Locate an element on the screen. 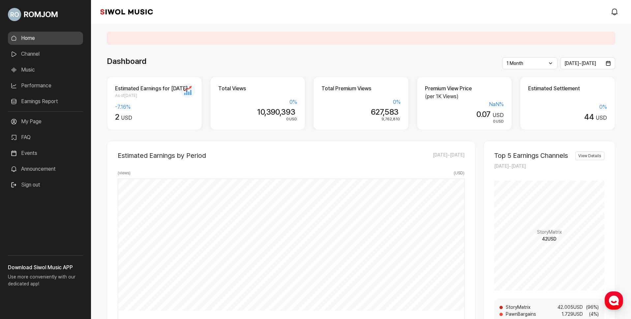 This screenshot has width=631, height=319. h2: Estimated Earnings by Period is located at coordinates (162, 156).